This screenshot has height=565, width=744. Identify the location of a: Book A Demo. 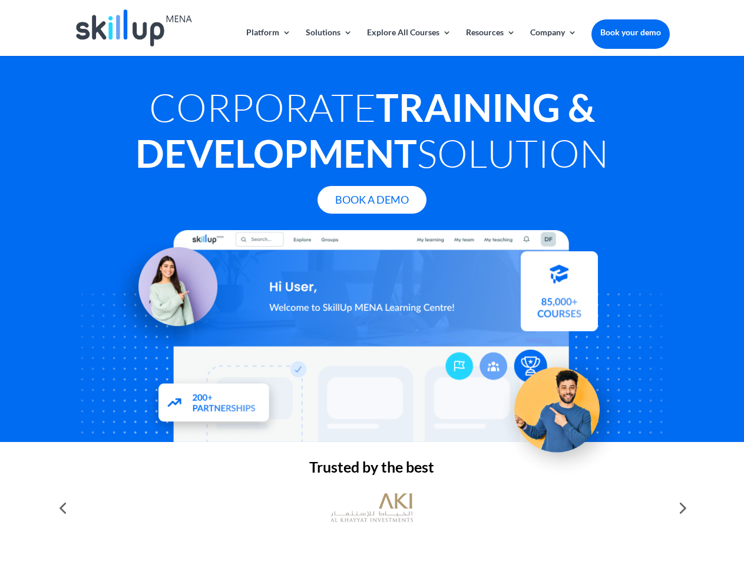
(372, 200).